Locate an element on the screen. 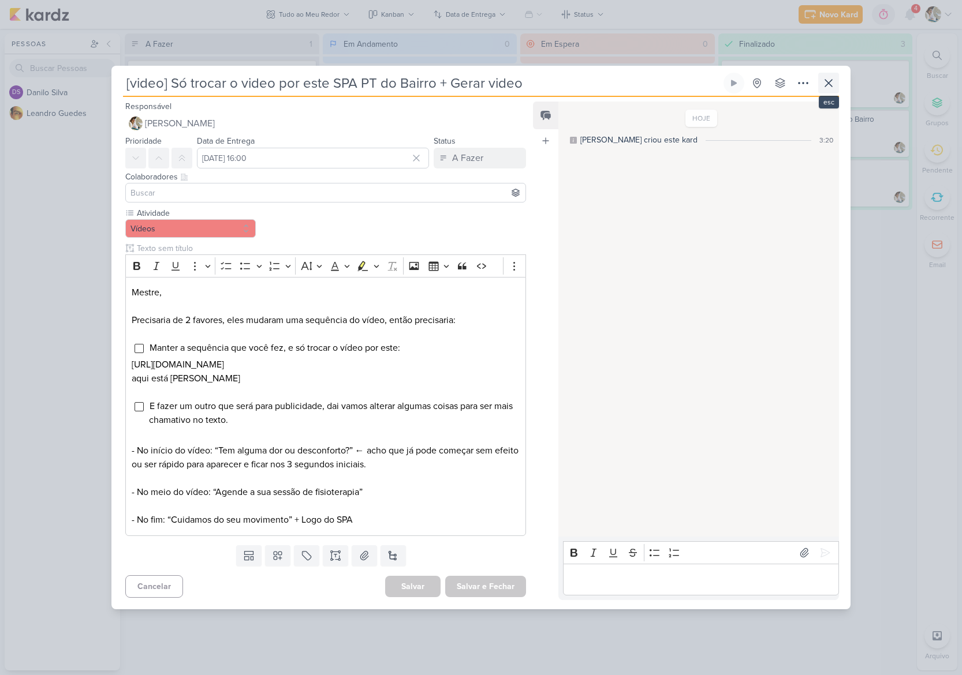 The height and width of the screenshot is (675, 962). input: Buscar is located at coordinates (326, 193).